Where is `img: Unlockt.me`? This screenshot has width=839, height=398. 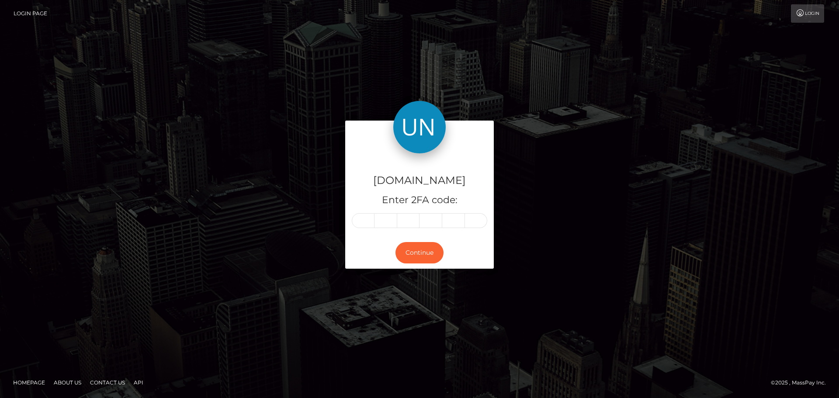
img: Unlockt.me is located at coordinates (420, 127).